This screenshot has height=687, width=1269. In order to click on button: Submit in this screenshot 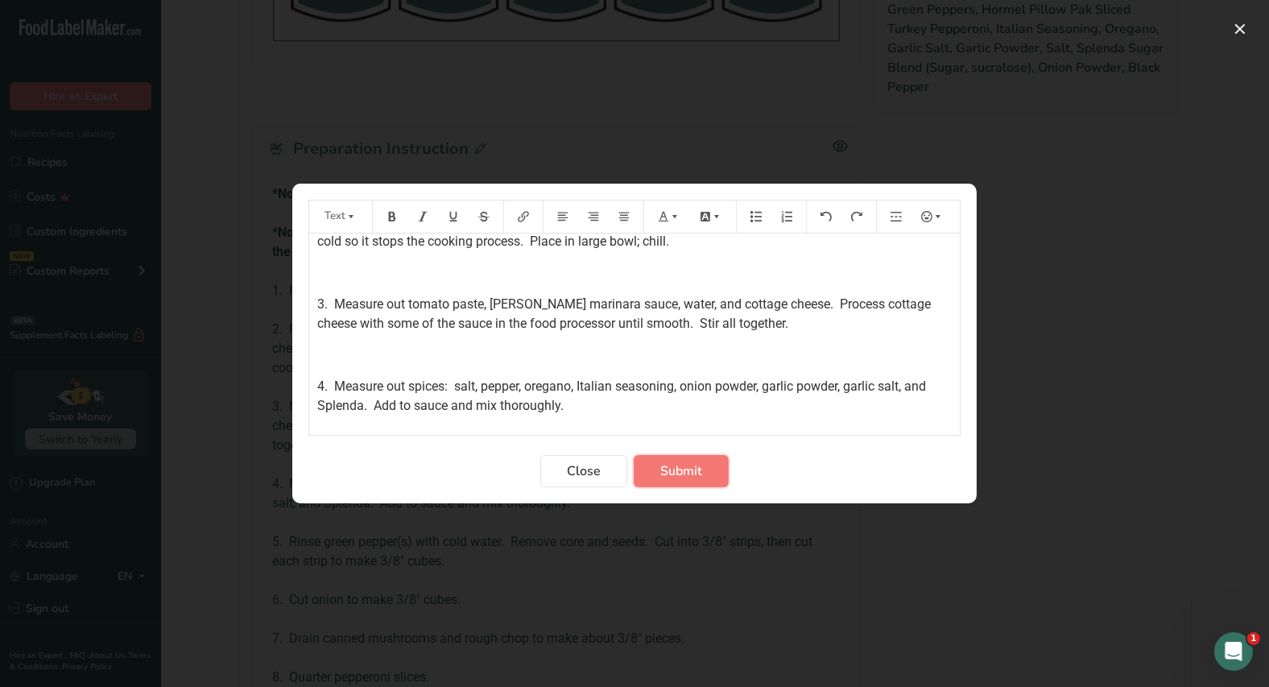, I will do `click(681, 471)`.